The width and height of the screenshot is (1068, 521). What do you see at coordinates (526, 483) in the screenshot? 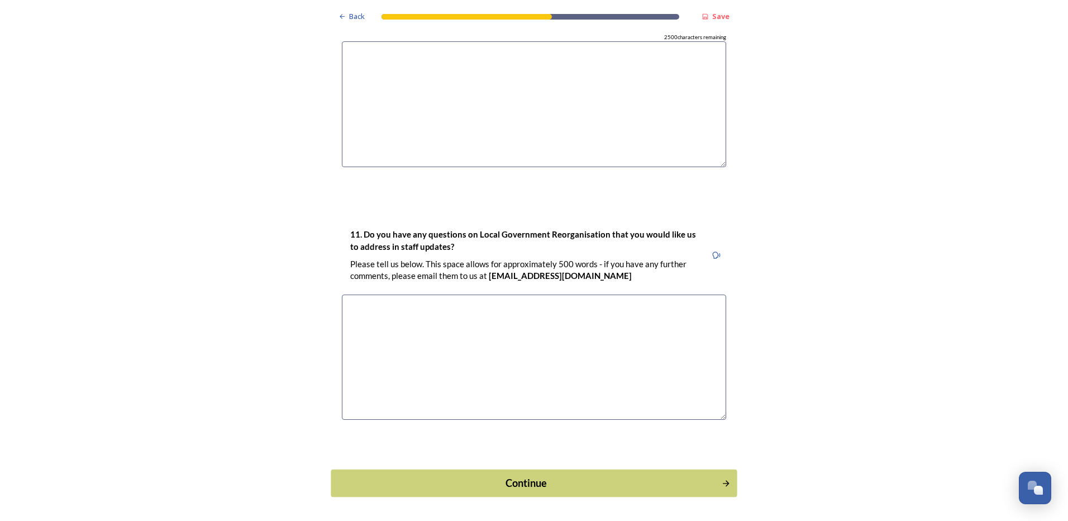
I see `div: Continue` at bounding box center [526, 483].